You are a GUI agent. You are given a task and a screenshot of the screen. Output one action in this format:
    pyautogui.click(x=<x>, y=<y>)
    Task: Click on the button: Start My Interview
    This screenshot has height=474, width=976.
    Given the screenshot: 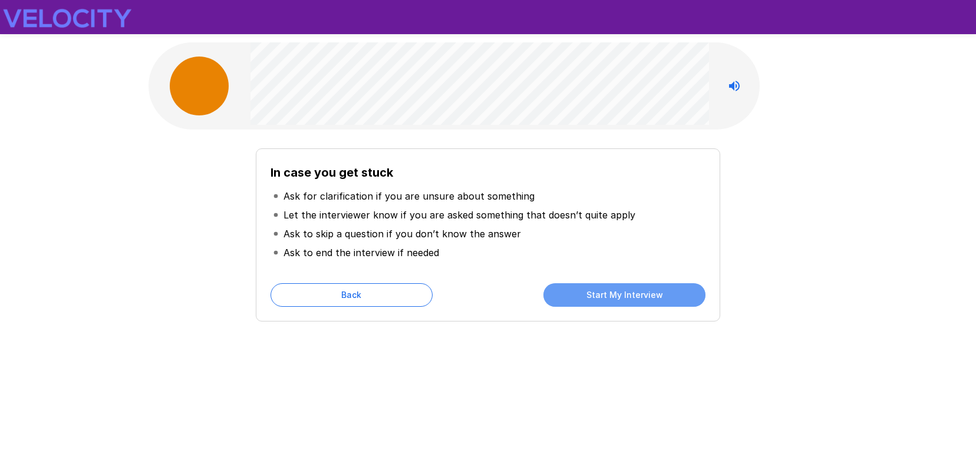 What is the action you would take?
    pyautogui.click(x=624, y=295)
    